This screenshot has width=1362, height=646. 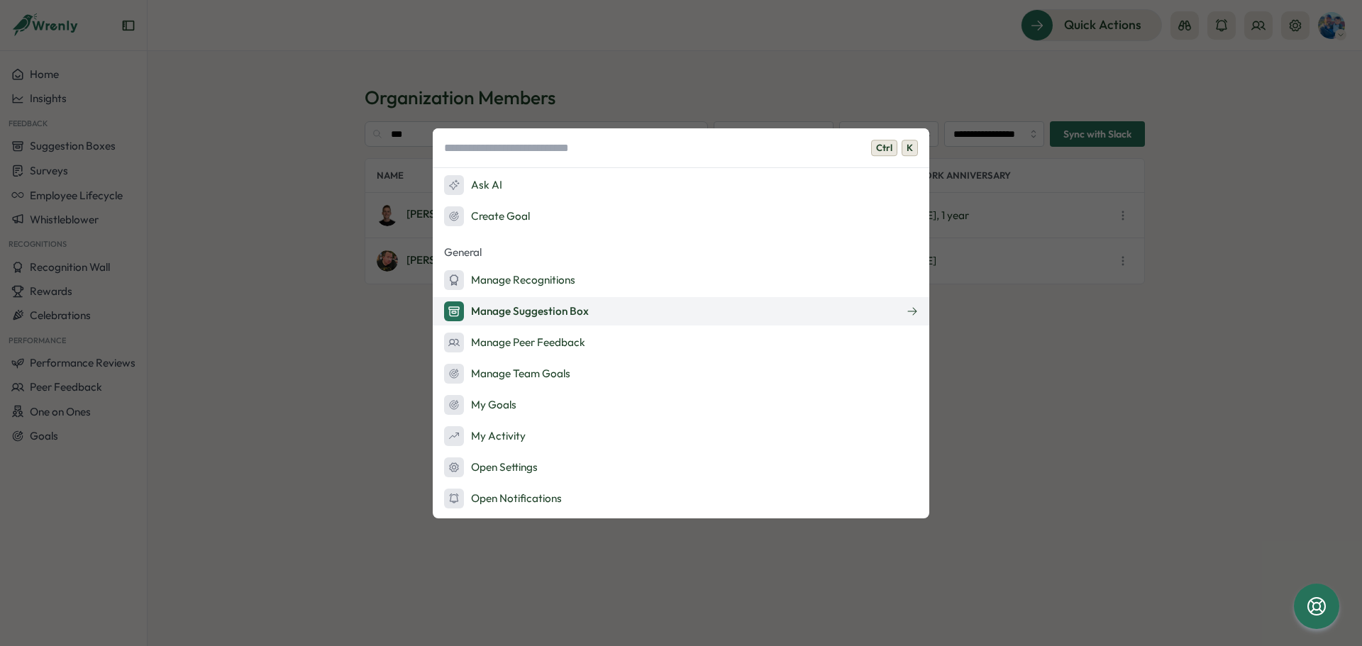 What do you see at coordinates (681, 374) in the screenshot?
I see `button: Manage Team Goals` at bounding box center [681, 374].